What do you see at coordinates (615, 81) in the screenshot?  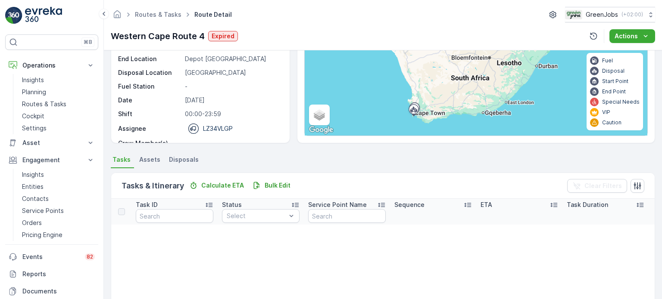 I see `p: Start Point` at bounding box center [615, 81].